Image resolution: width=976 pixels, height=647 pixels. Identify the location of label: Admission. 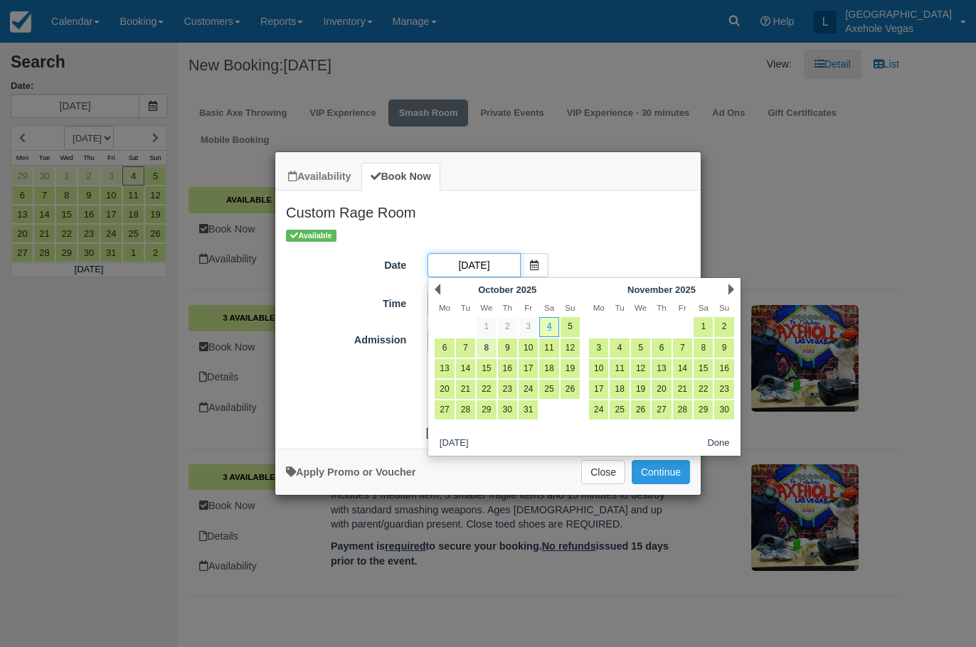
(346, 338).